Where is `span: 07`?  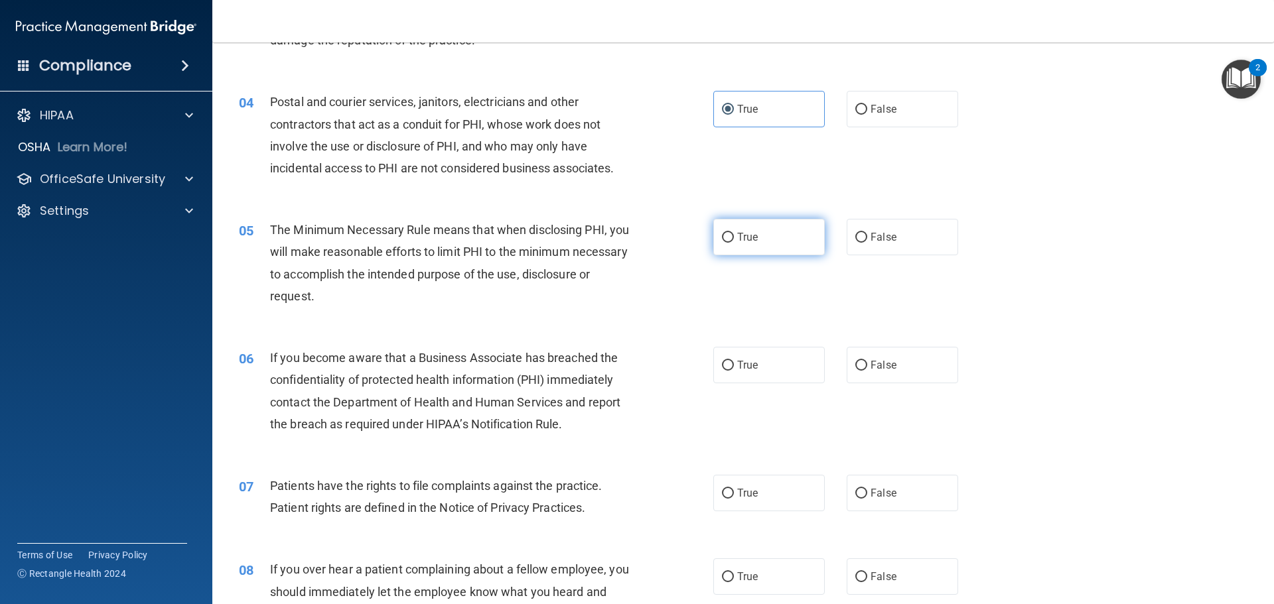
span: 07 is located at coordinates (246, 487).